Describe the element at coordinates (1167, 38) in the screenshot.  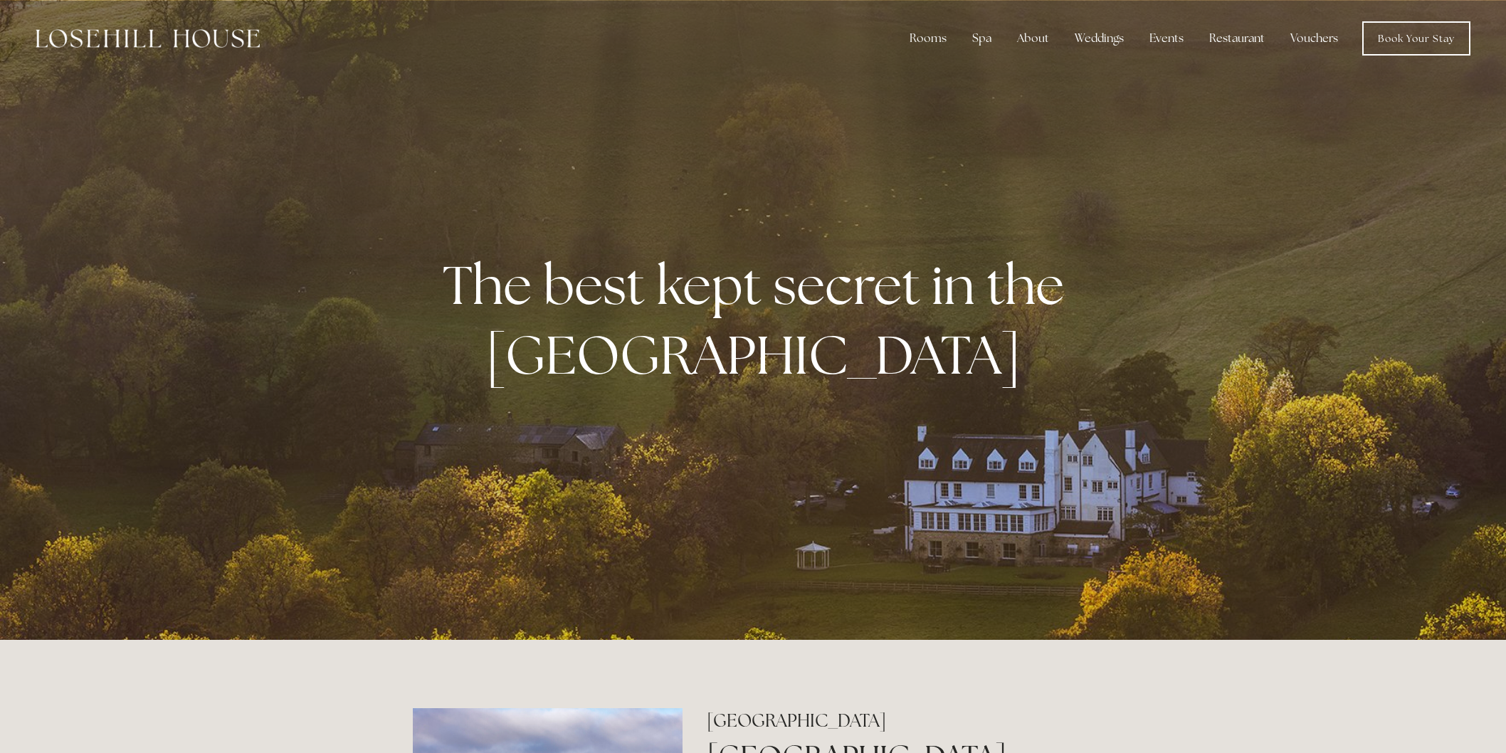
I see `div: Events` at that location.